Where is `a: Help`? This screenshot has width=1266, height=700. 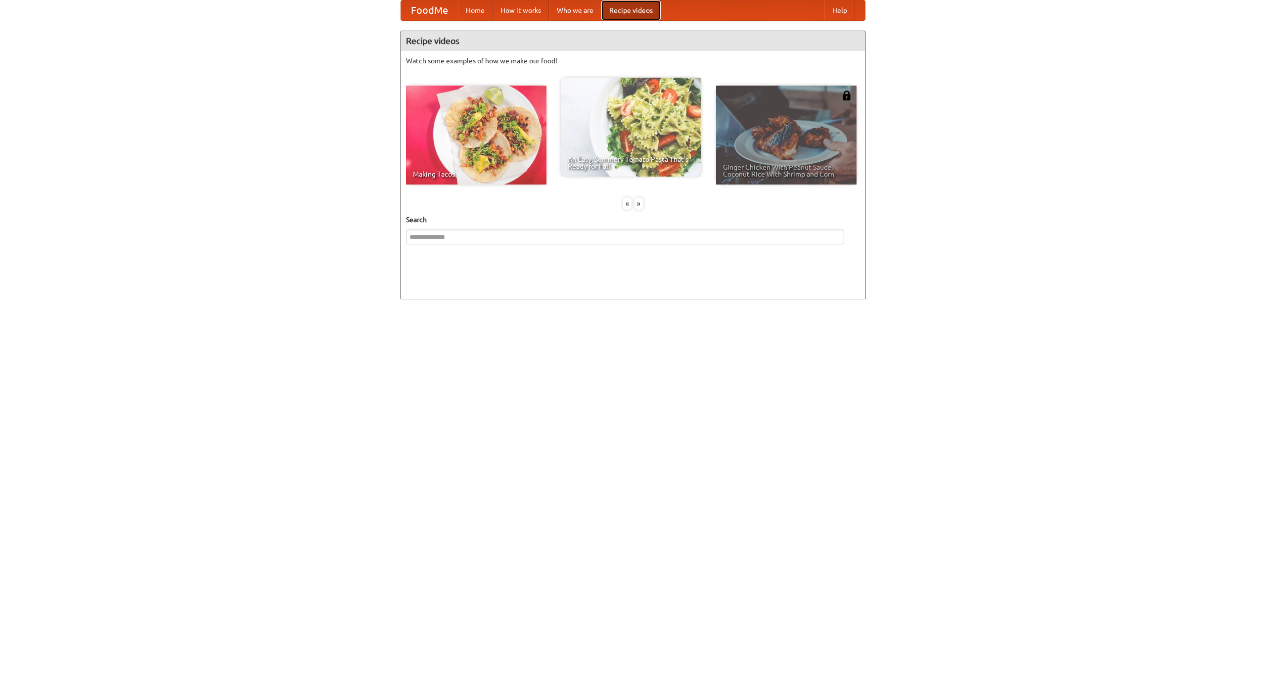
a: Help is located at coordinates (840, 10).